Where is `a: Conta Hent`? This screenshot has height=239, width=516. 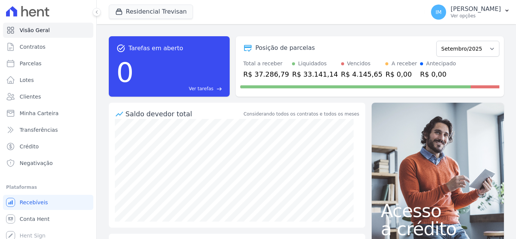 a: Conta Hent is located at coordinates (48, 219).